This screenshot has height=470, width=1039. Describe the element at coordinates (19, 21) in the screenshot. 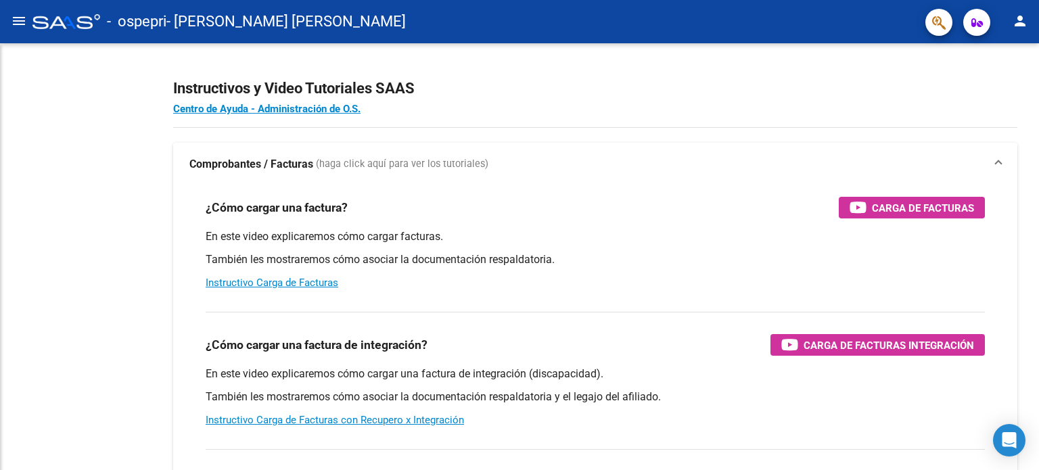

I see `mat-icon: menu` at that location.